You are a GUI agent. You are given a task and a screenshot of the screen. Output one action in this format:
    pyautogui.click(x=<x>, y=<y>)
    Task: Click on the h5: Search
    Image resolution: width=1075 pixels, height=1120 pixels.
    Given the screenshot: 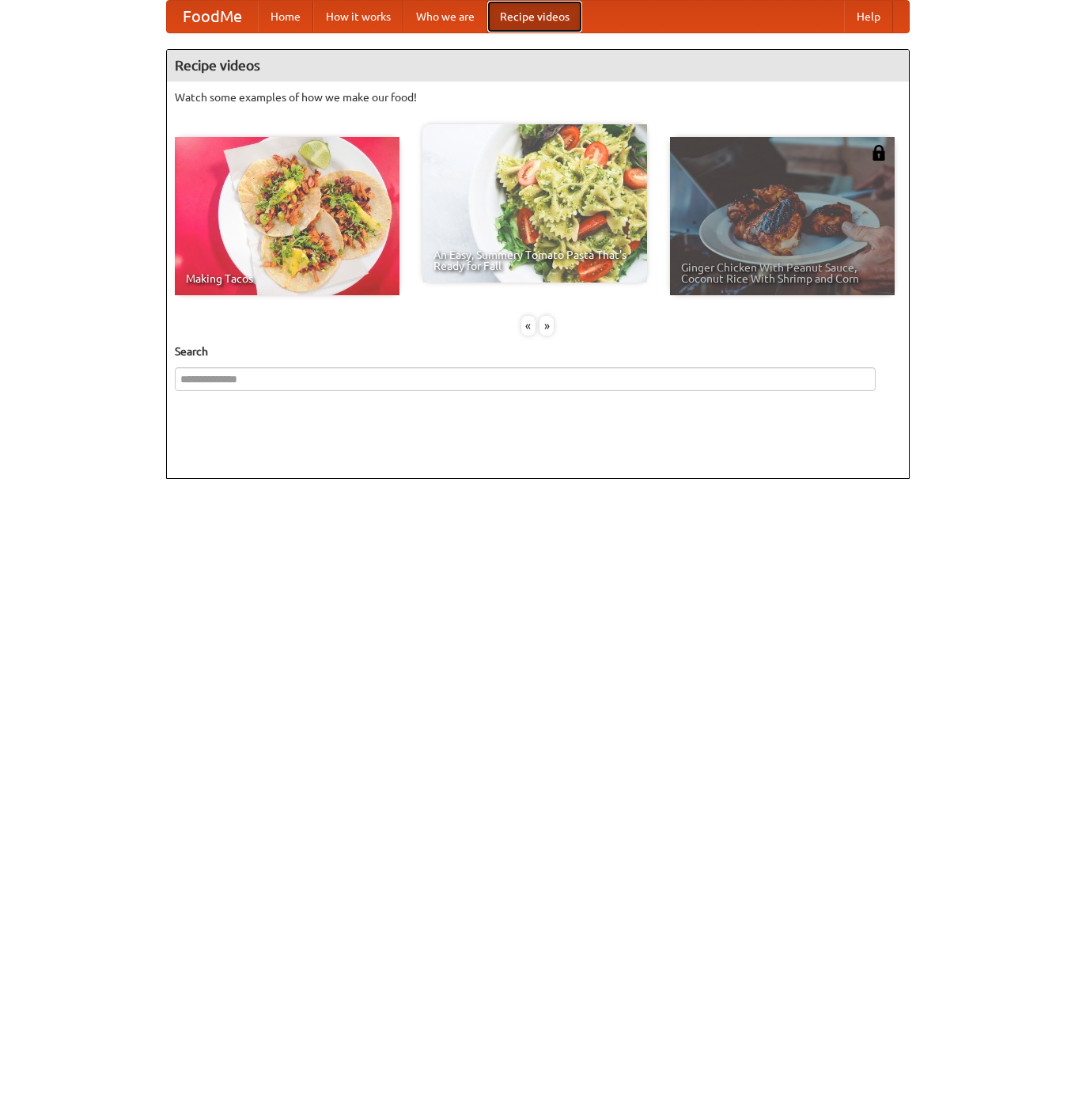 What is the action you would take?
    pyautogui.click(x=538, y=352)
    